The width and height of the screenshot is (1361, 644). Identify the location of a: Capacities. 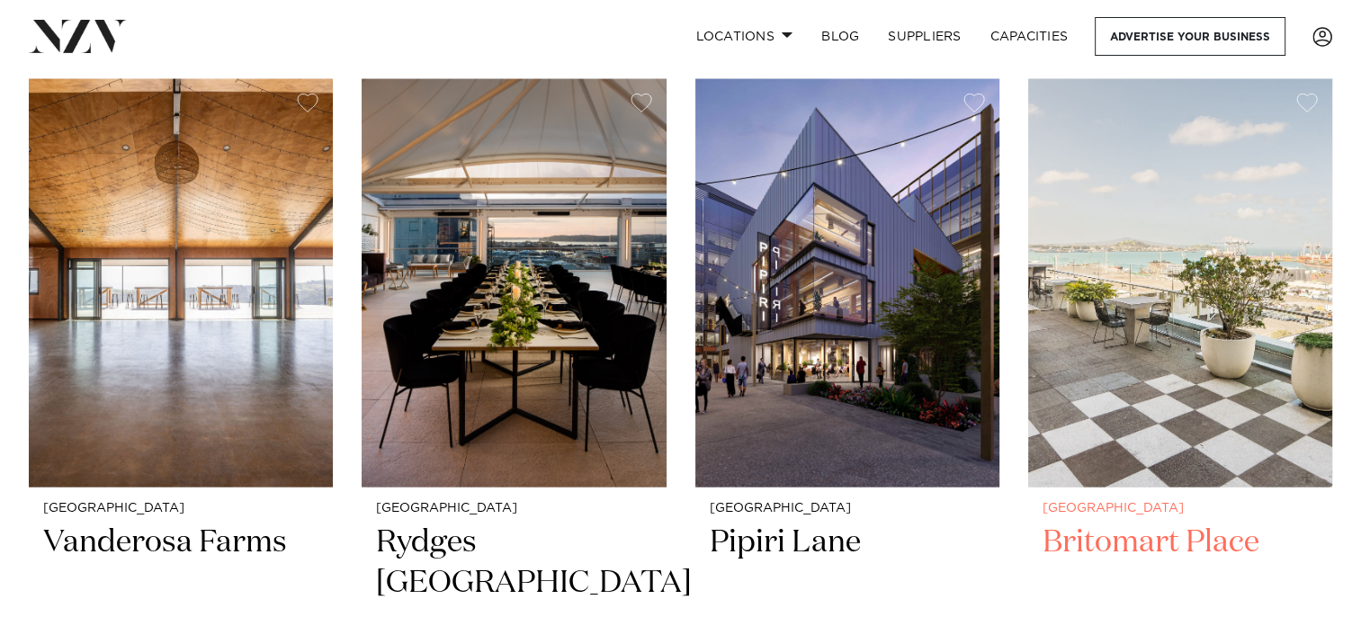
(1029, 36).